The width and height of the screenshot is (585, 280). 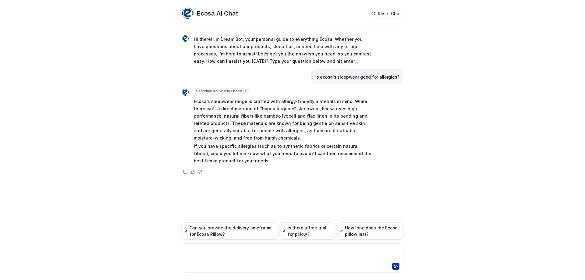 I want to click on p: is ecosa's sleepwear good for allergies?, so click(x=357, y=77).